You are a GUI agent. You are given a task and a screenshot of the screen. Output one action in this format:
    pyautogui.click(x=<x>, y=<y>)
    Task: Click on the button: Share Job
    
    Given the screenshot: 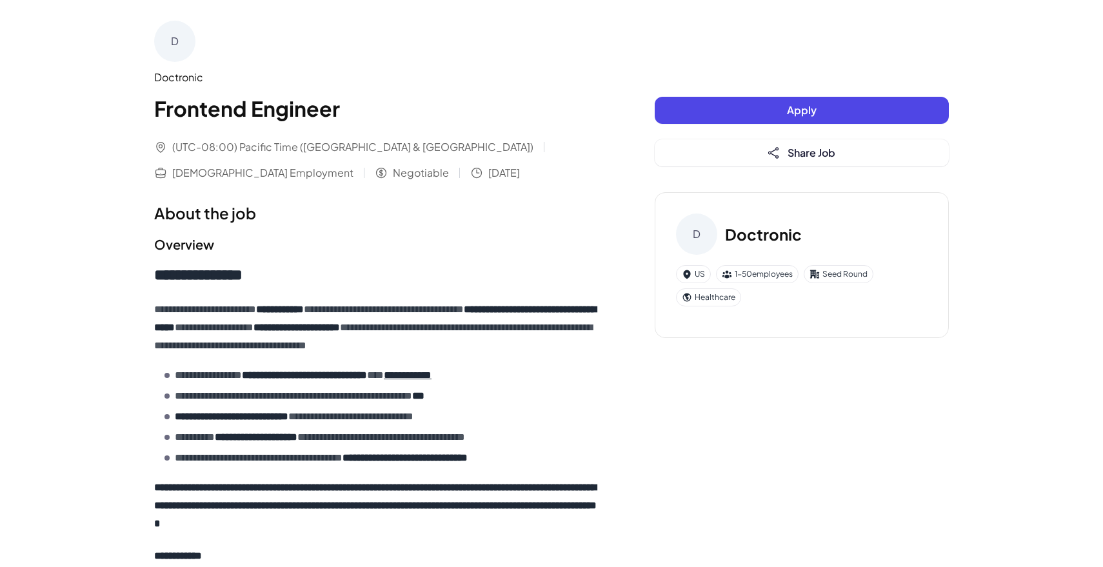 What is the action you would take?
    pyautogui.click(x=802, y=153)
    